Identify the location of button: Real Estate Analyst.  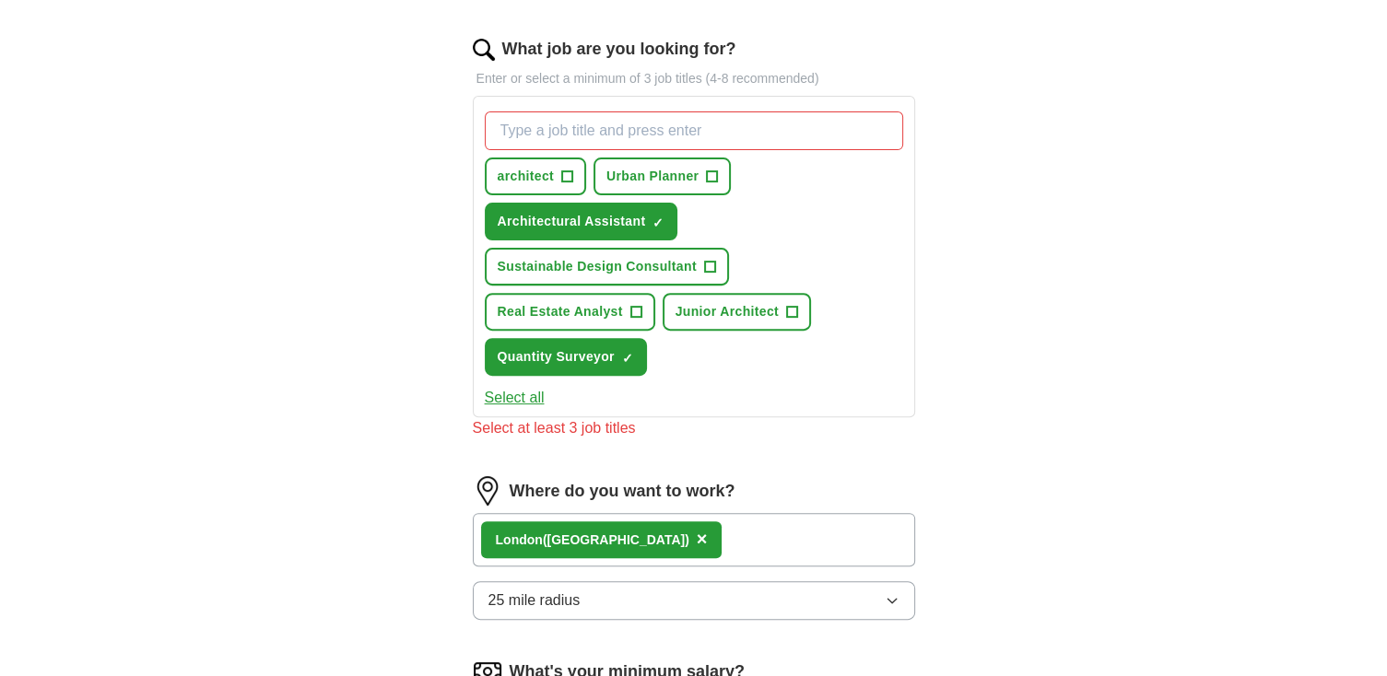
(570, 312).